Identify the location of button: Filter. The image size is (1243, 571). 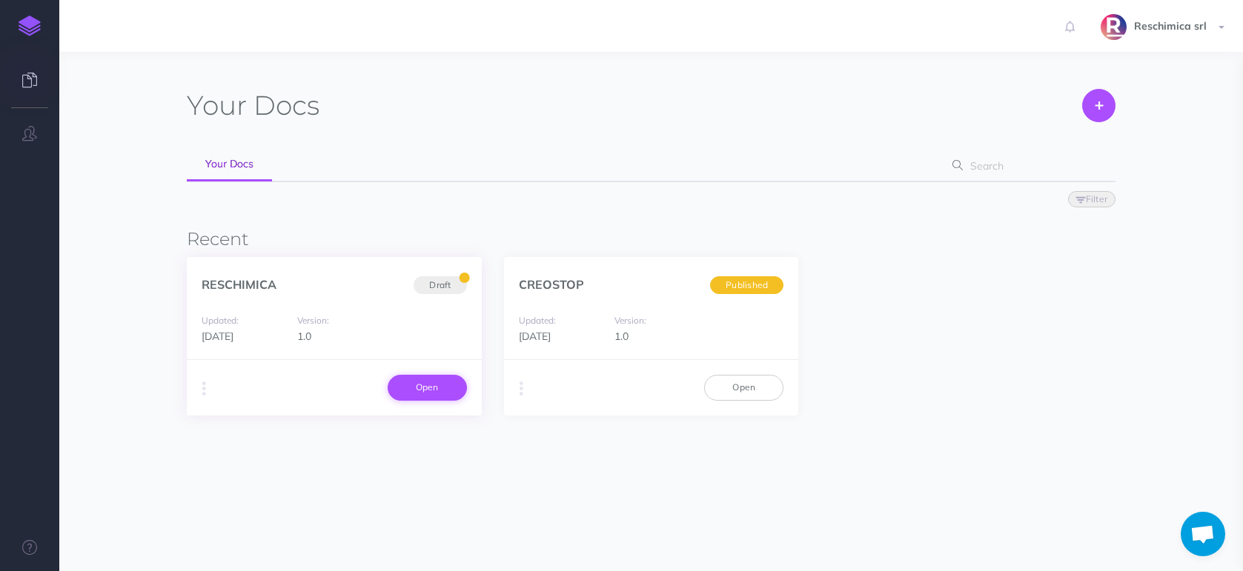
(1092, 199).